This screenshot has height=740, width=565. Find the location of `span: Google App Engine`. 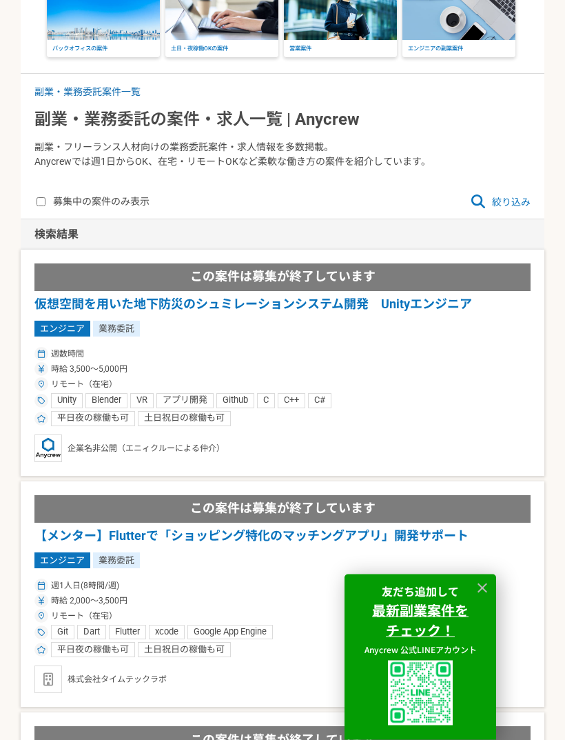

span: Google App Engine is located at coordinates (230, 632).